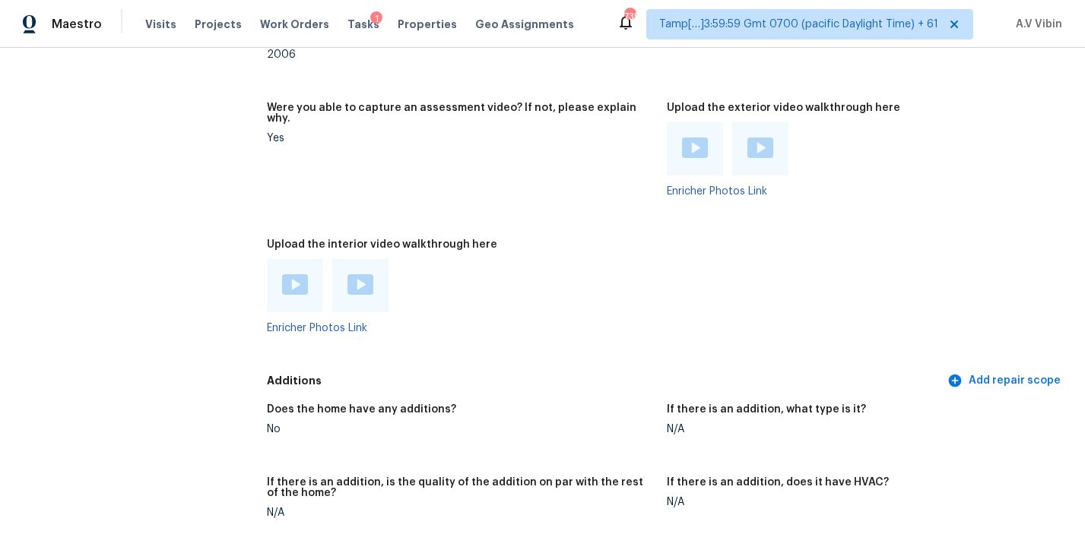  Describe the element at coordinates (1005, 381) in the screenshot. I see `button: Add repair scope` at that location.